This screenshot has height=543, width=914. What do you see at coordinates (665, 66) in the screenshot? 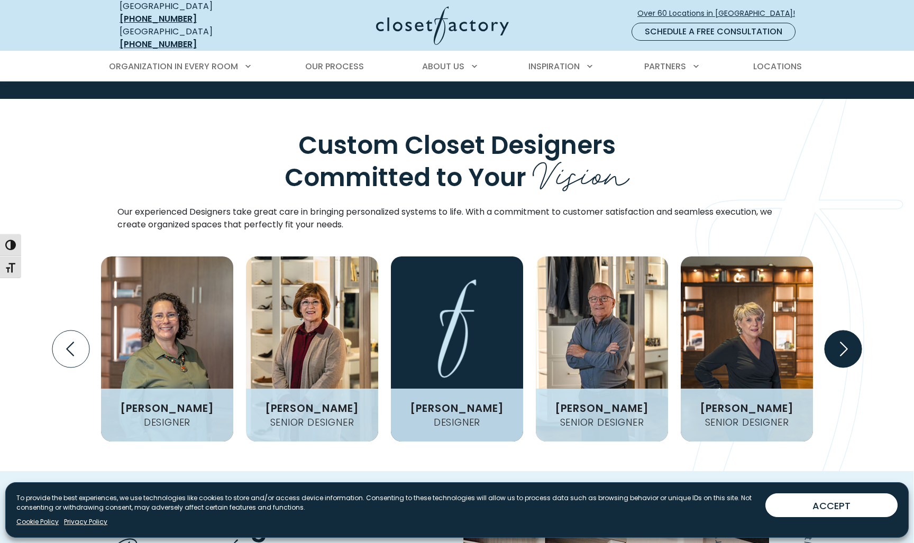
I see `span: Partners` at bounding box center [665, 66].